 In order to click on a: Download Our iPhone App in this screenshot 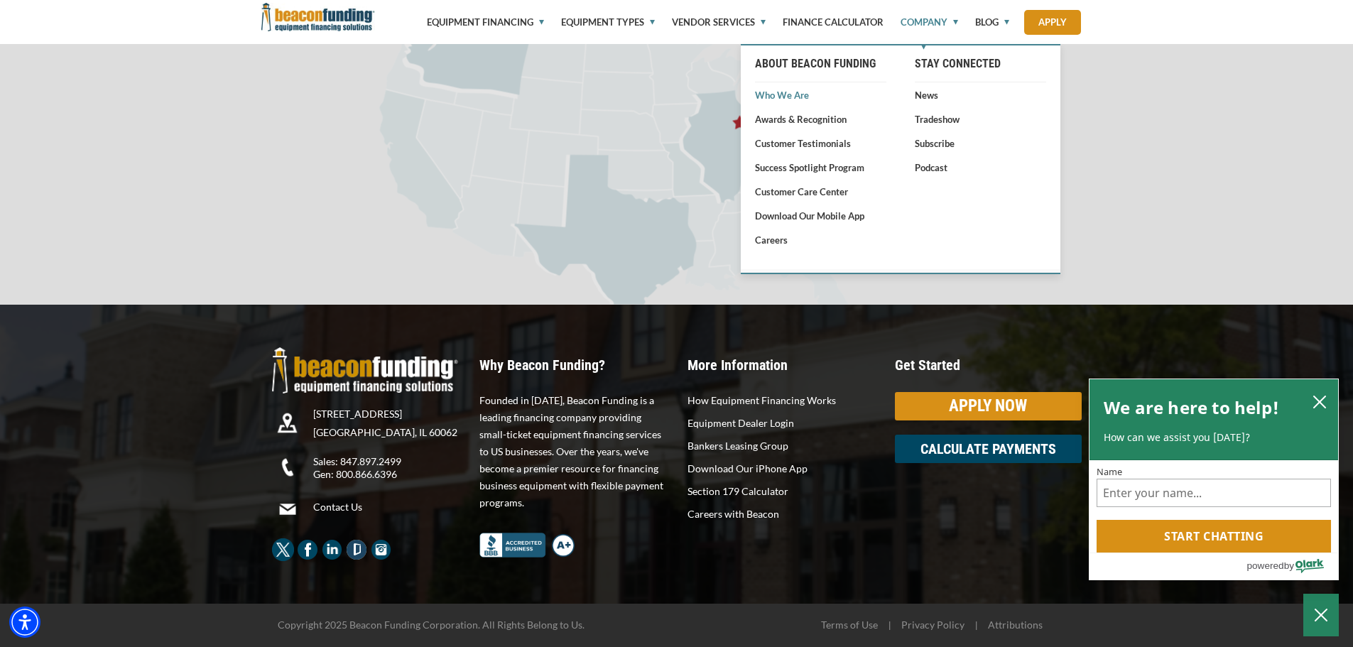, I will do `click(781, 469)`.